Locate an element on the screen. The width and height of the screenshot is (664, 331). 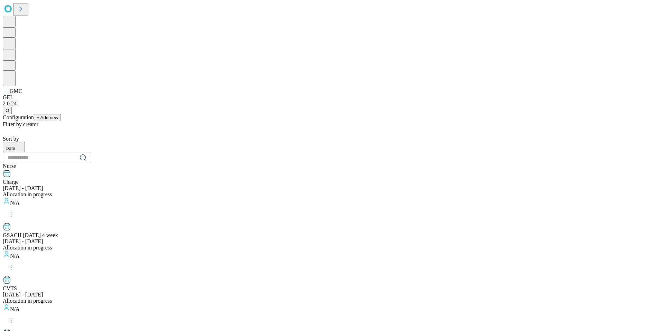
span: Configuration is located at coordinates (18, 117).